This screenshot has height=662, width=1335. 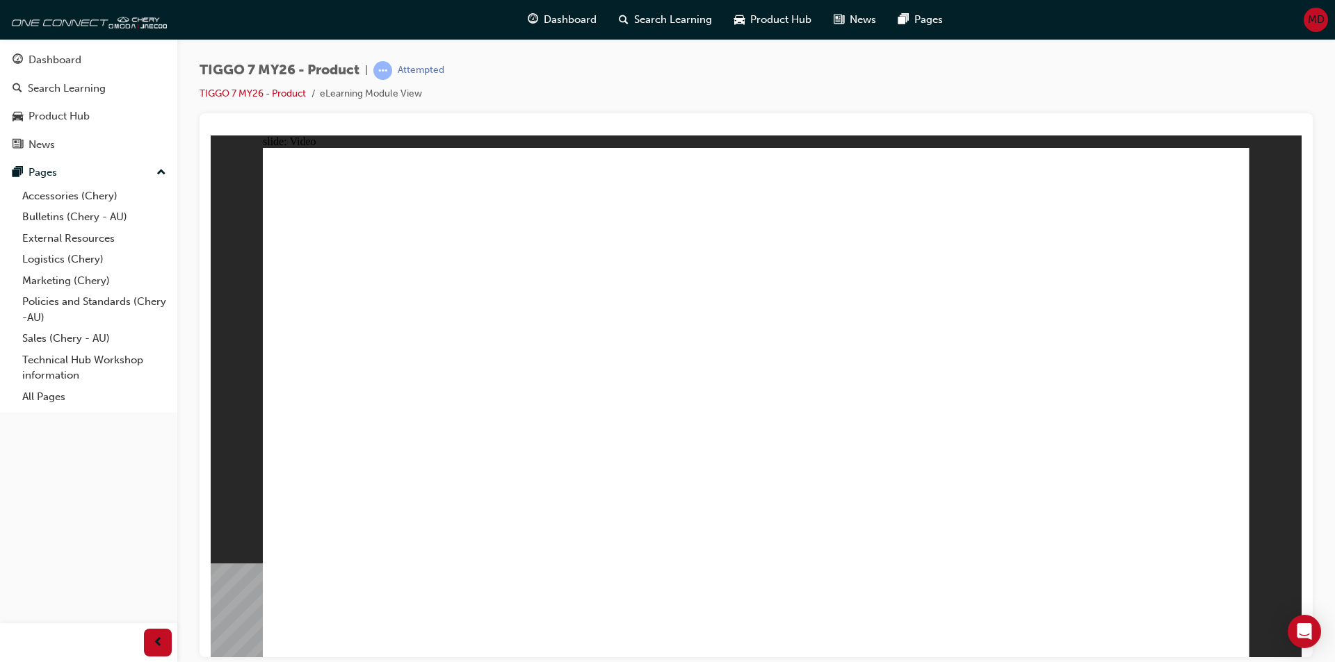 What do you see at coordinates (928, 19) in the screenshot?
I see `span: Pages` at bounding box center [928, 19].